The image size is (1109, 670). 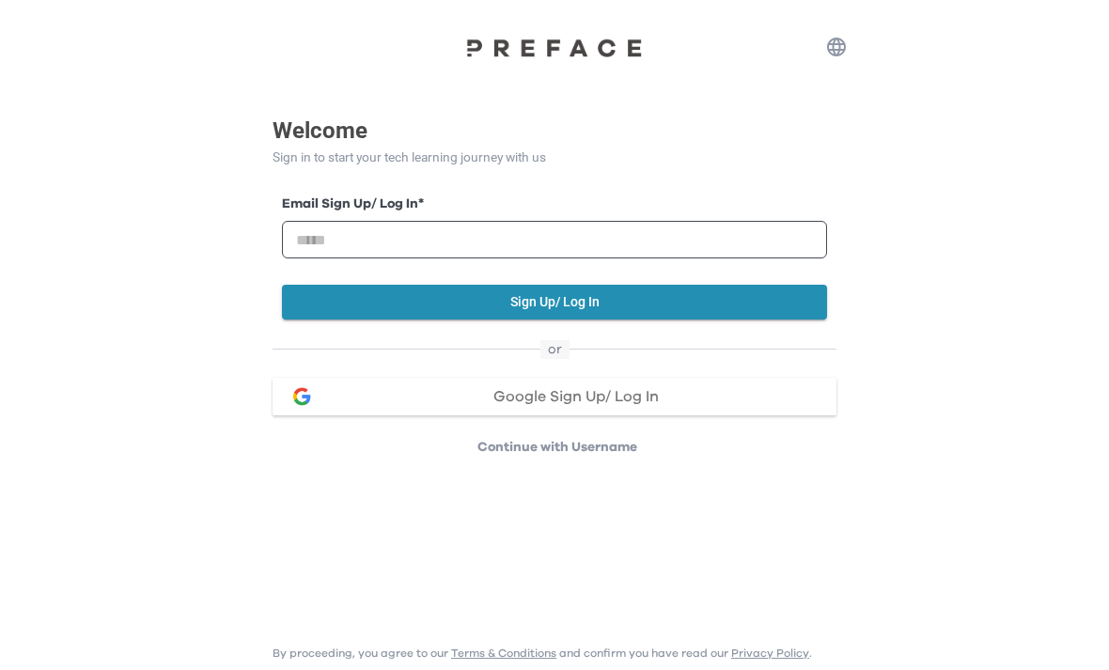 What do you see at coordinates (555, 157) in the screenshot?
I see `p: Sign in to start your tech learning journey with us` at bounding box center [555, 157].